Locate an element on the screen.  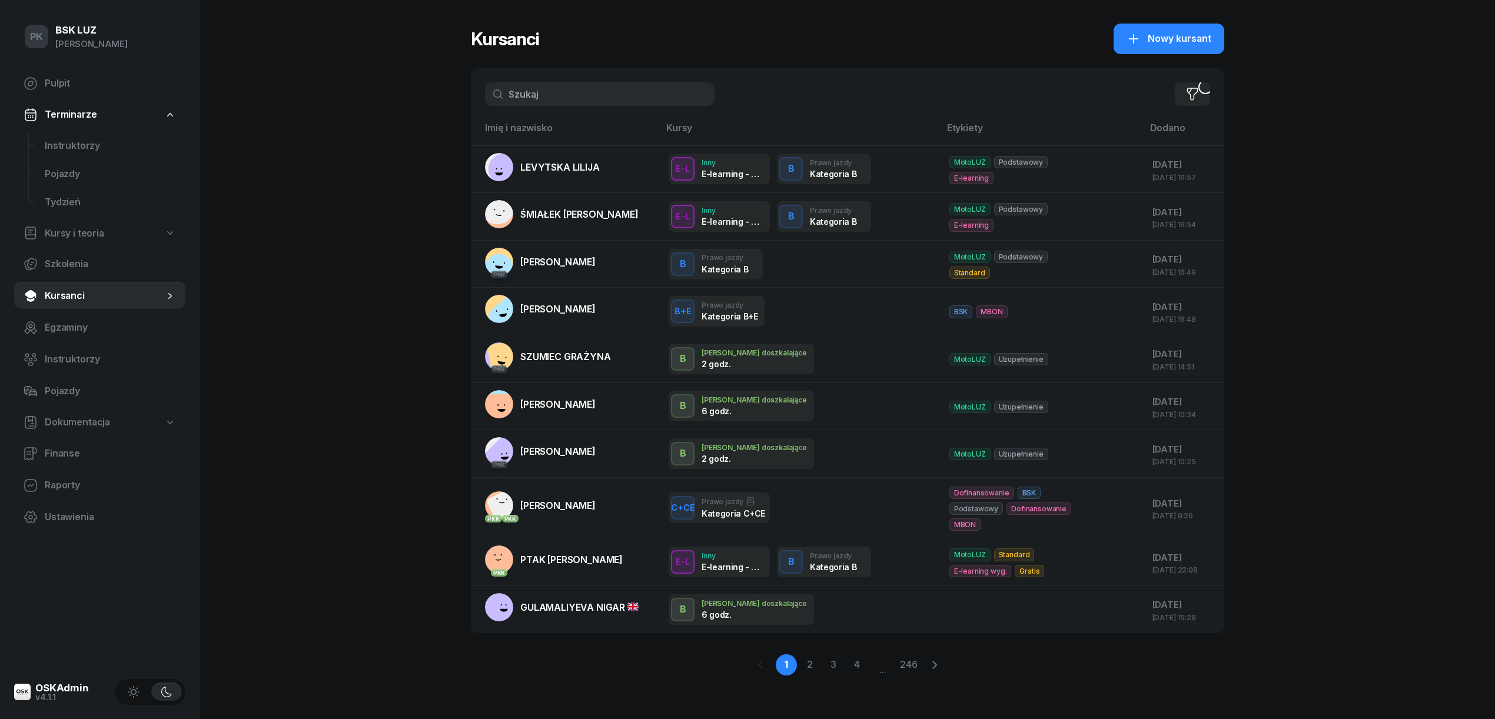
a: Instruktorzy is located at coordinates (110, 146).